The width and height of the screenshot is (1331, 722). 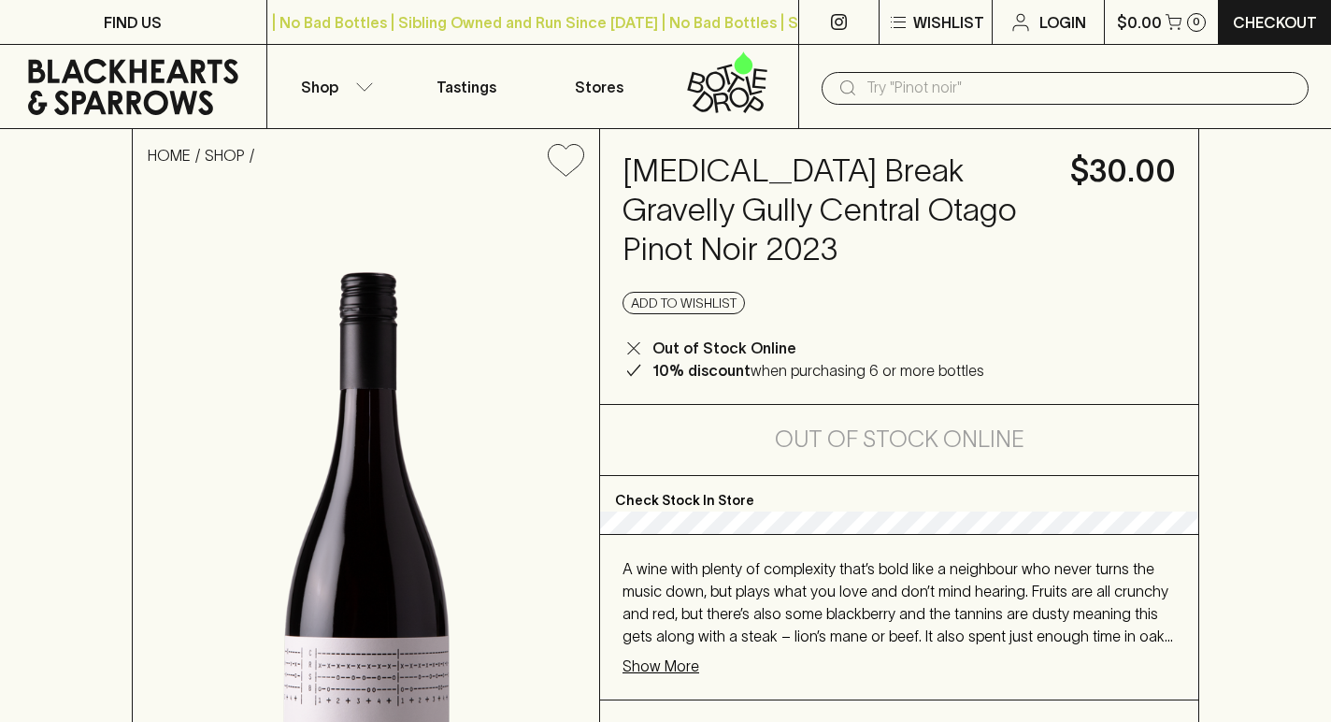 What do you see at coordinates (1275, 22) in the screenshot?
I see `p: Checkout` at bounding box center [1275, 22].